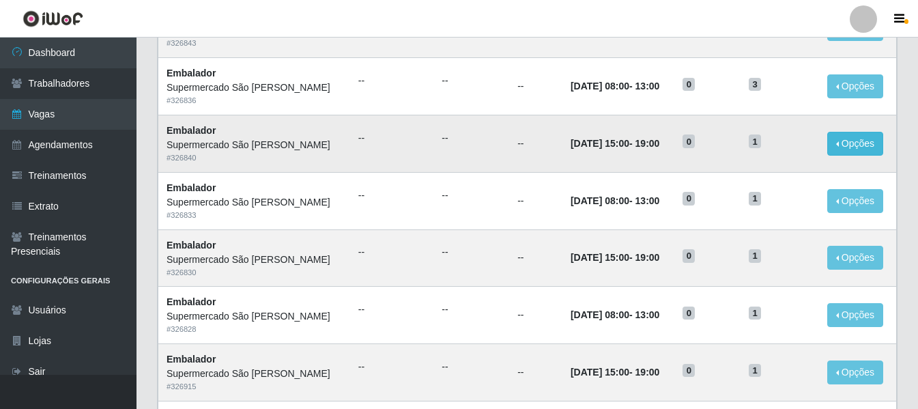 The width and height of the screenshot is (918, 409). What do you see at coordinates (254, 272) in the screenshot?
I see `div: # 326830` at bounding box center [254, 272].